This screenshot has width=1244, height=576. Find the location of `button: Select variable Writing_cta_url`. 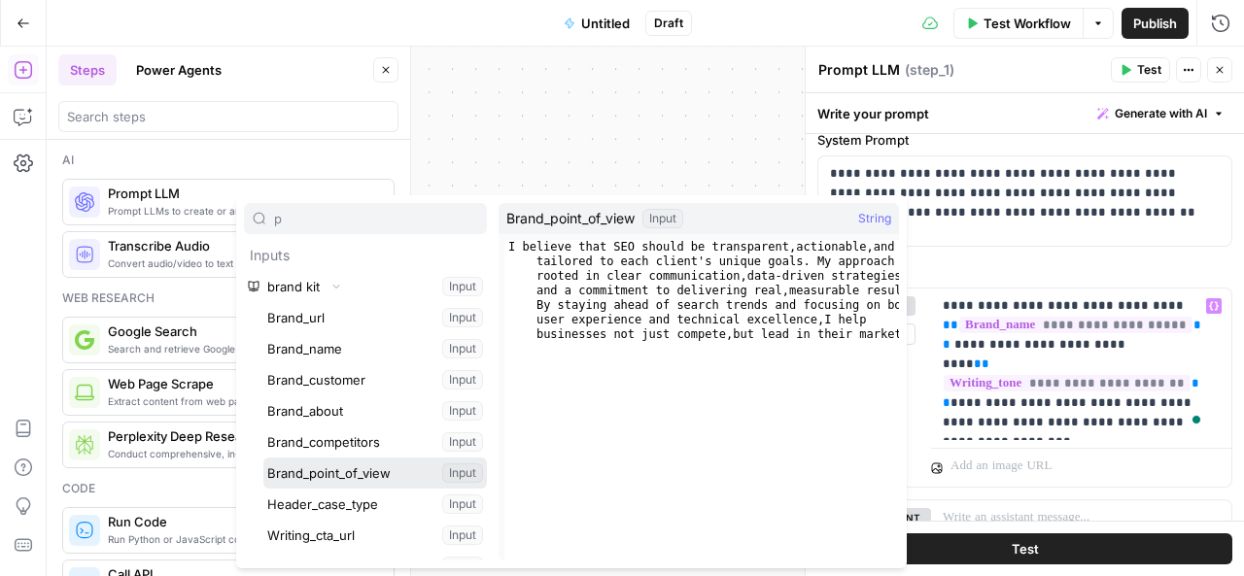

button: Select variable Writing_cta_url is located at coordinates (375, 535).